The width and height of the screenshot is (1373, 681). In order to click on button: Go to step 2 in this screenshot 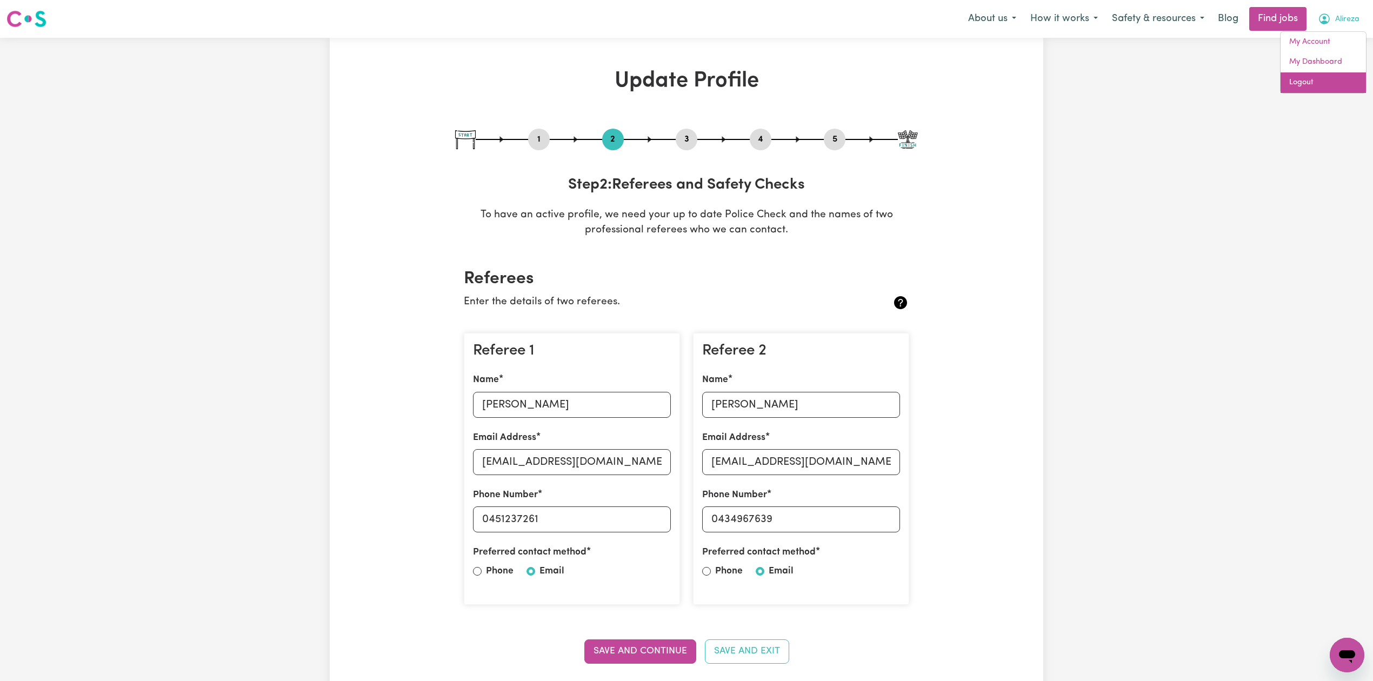, I will do `click(613, 139)`.